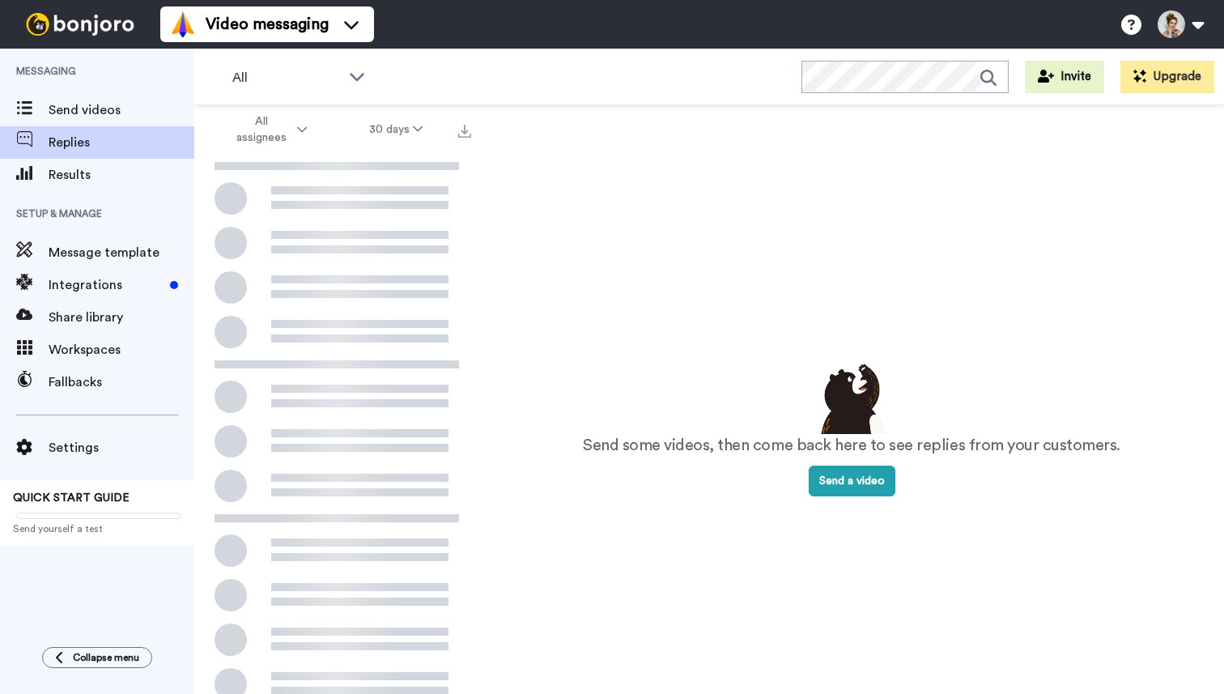 Image resolution: width=1224 pixels, height=694 pixels. I want to click on span: Send videos, so click(121, 110).